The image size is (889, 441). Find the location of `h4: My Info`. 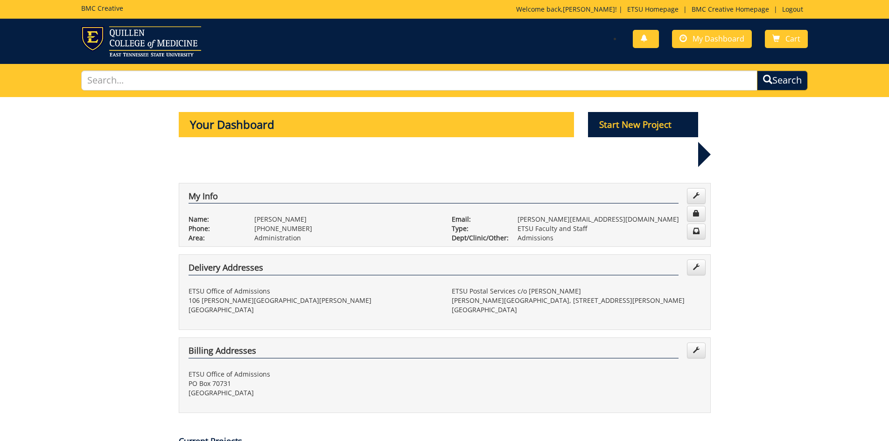

h4: My Info is located at coordinates (434, 198).